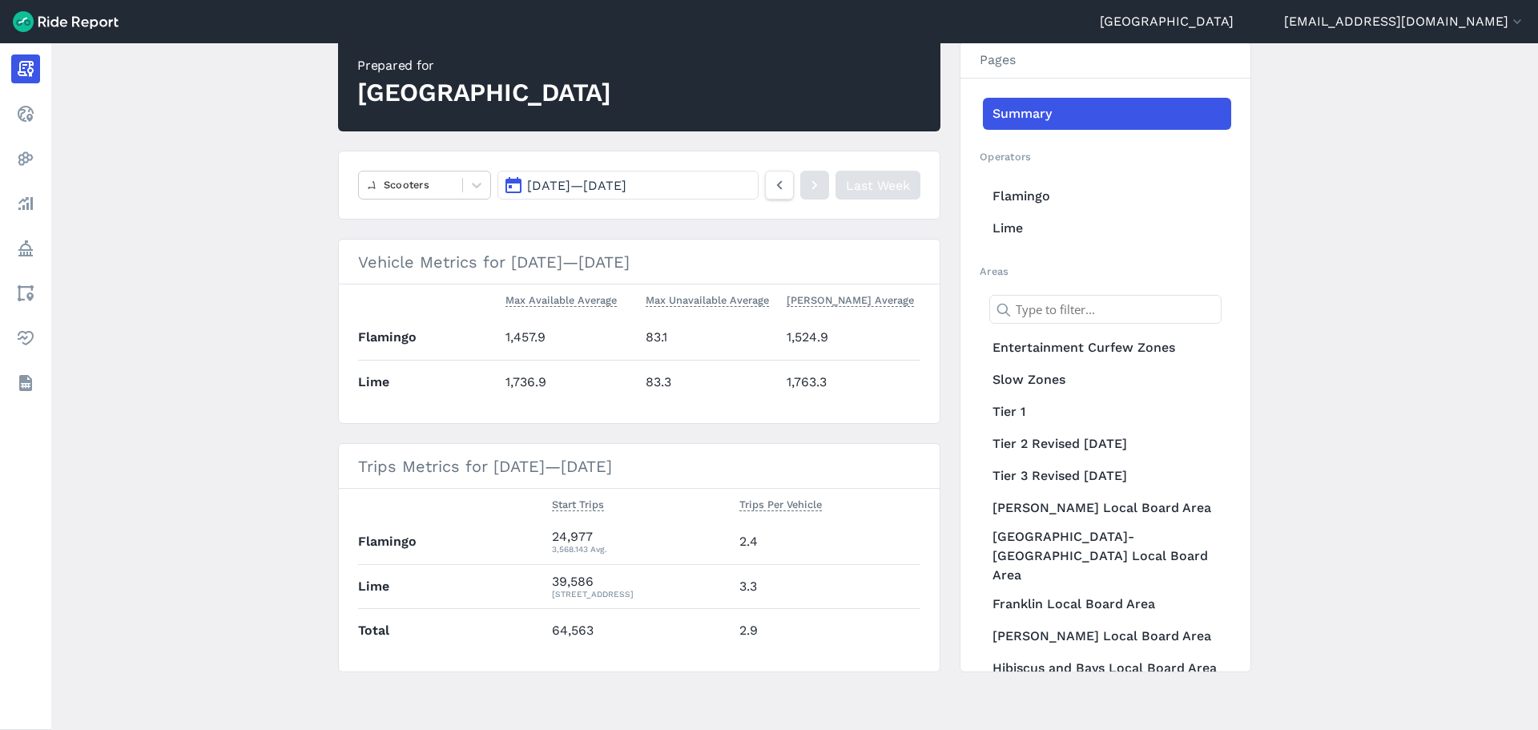  Describe the element at coordinates (484, 66) in the screenshot. I see `div: Prepared for` at that location.